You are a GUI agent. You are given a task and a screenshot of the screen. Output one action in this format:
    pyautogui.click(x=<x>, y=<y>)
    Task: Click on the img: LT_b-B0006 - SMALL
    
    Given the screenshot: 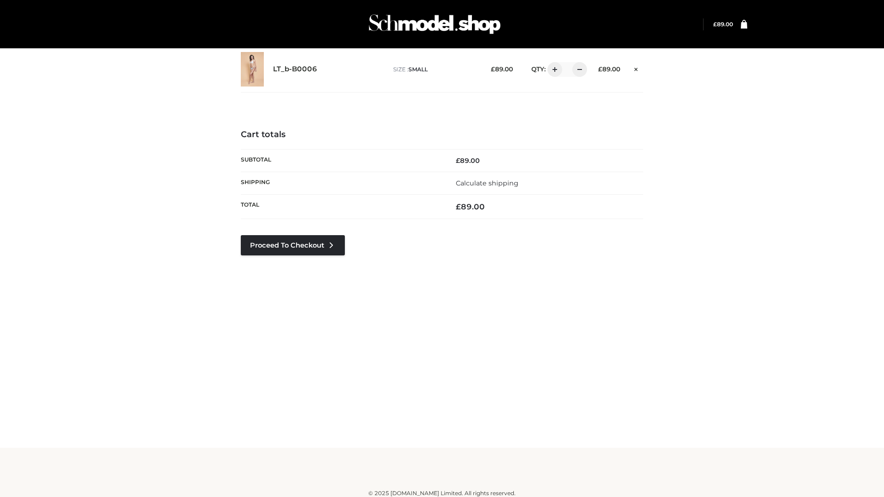 What is the action you would take?
    pyautogui.click(x=252, y=69)
    